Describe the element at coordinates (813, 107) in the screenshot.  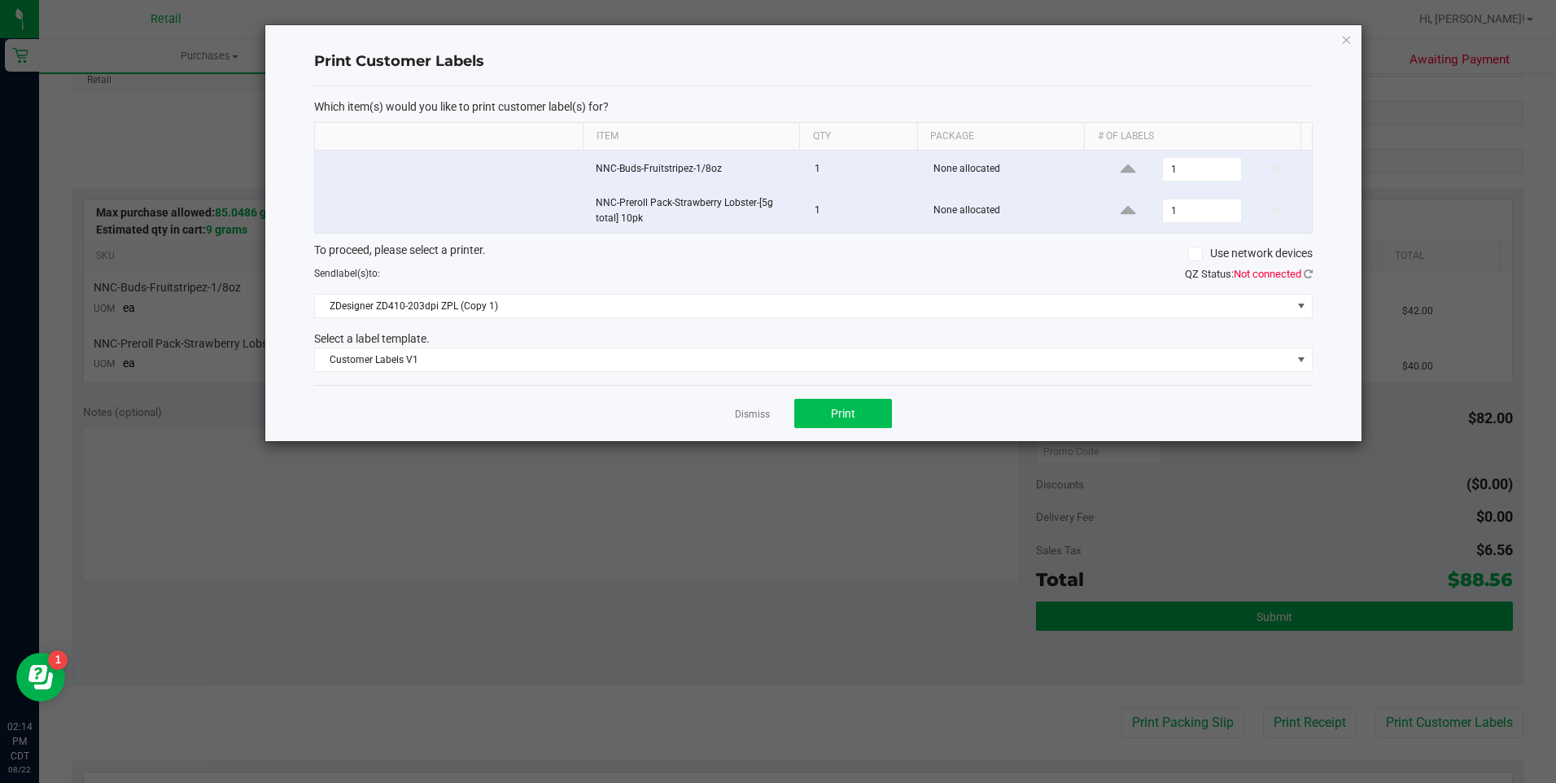
I see `p: Which item(s) would you like to print customer label(s) for?` at that location.